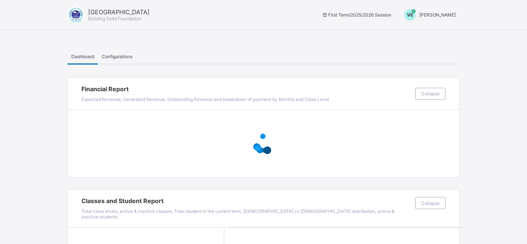 This screenshot has width=527, height=244. What do you see at coordinates (247, 201) in the screenshot?
I see `span: Classes and Student Report` at bounding box center [247, 201].